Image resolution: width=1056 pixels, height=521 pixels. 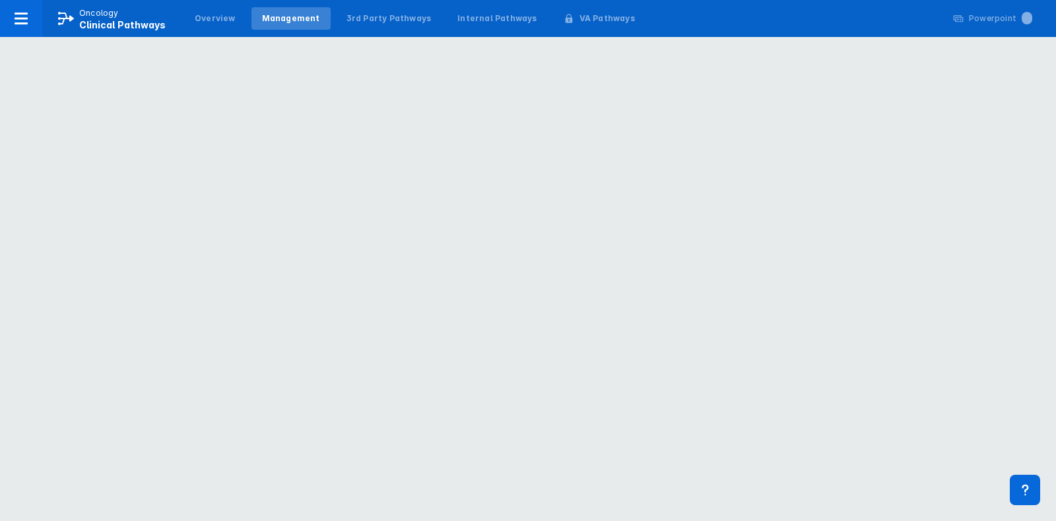 I want to click on div: Contact Support, so click(x=1025, y=490).